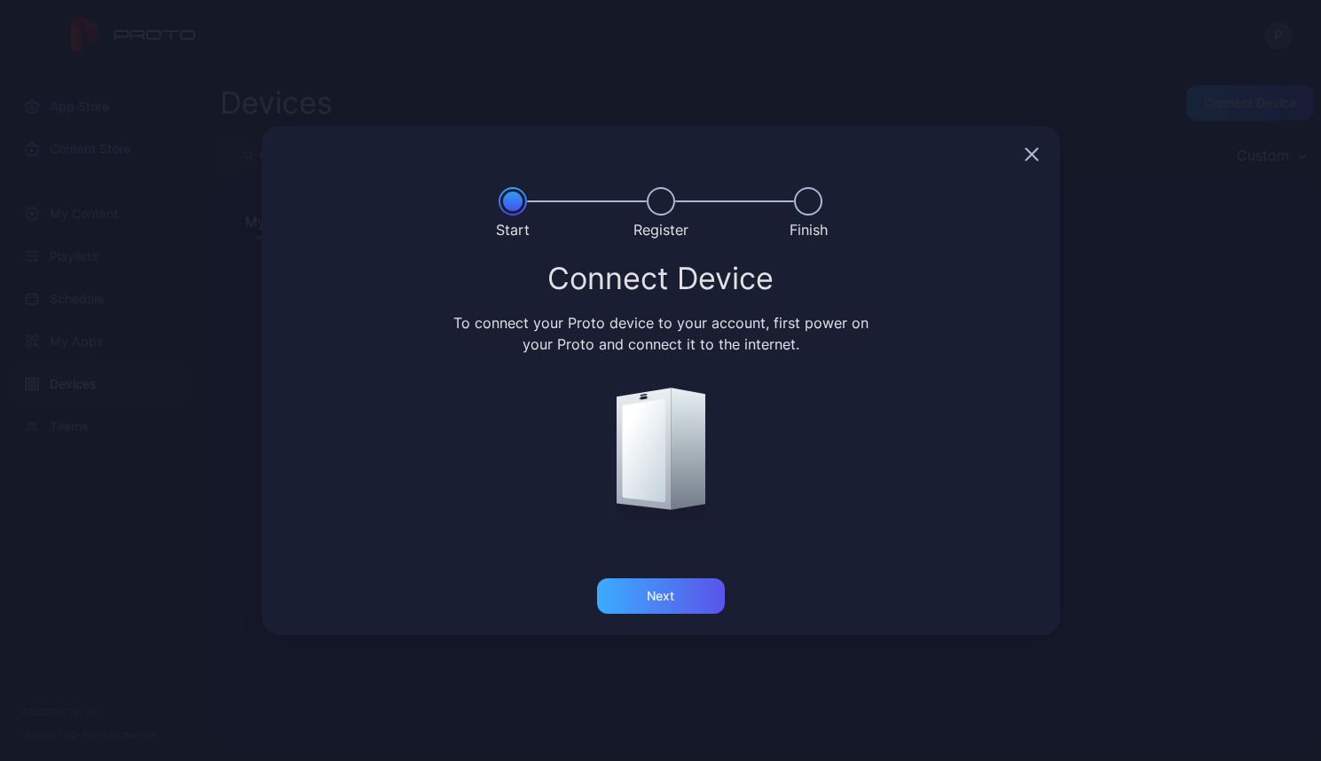 Image resolution: width=1321 pixels, height=761 pixels. What do you see at coordinates (660, 334) in the screenshot?
I see `div: To connect your Proto device to your account, first power on your Proto and connect it to the int...` at bounding box center [660, 334].